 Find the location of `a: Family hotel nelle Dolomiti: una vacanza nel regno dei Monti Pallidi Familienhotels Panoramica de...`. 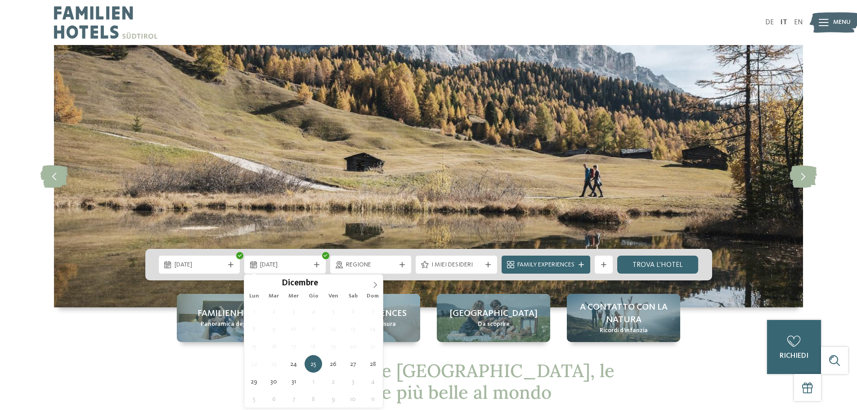

a: Family hotel nelle Dolomiti: una vacanza nel regno dei Monti Pallidi Familienhotels Panoramica de... is located at coordinates (233, 318).